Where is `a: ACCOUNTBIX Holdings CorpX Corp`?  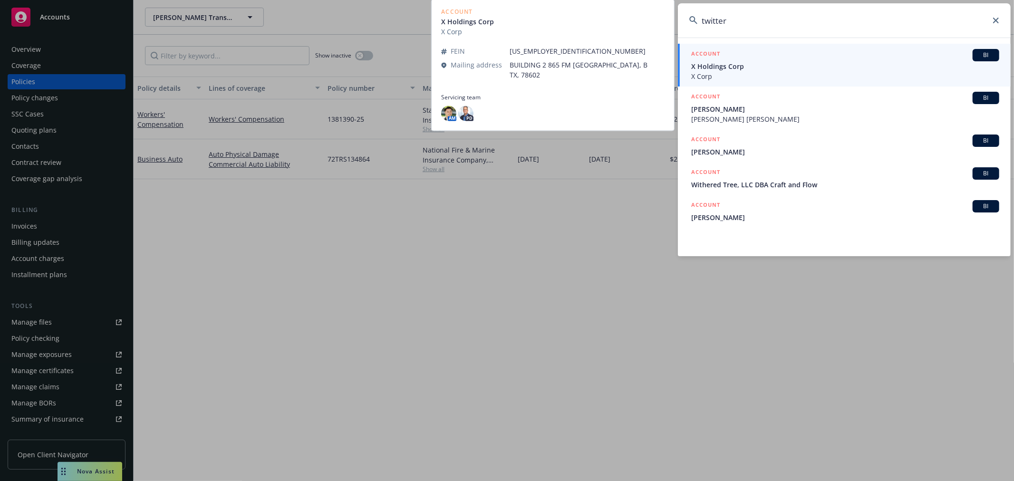
a: ACCOUNTBIX Holdings CorpX Corp is located at coordinates (844, 65).